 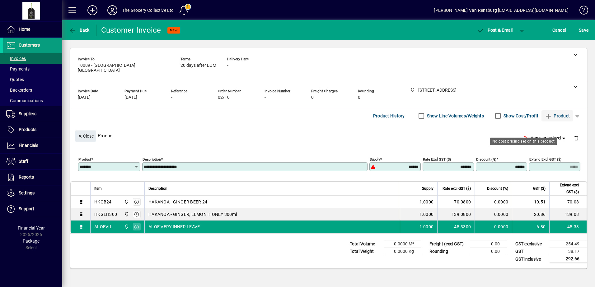 What do you see at coordinates (557, 116) in the screenshot?
I see `span: Product` at bounding box center [557, 116].